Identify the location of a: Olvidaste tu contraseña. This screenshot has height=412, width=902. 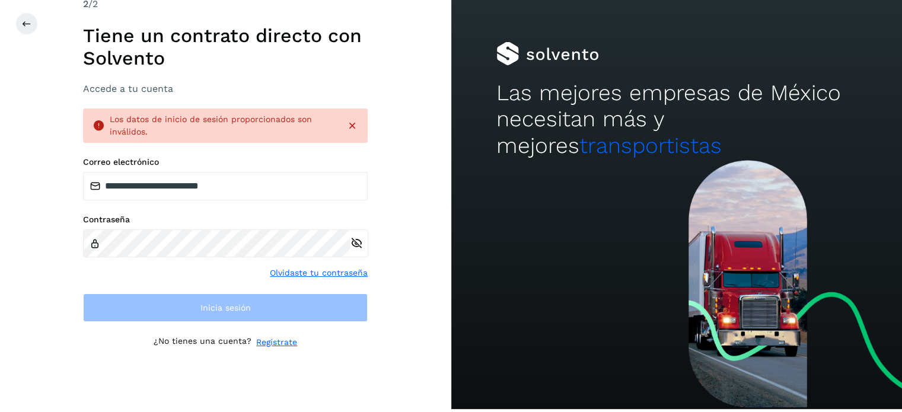
(319, 273).